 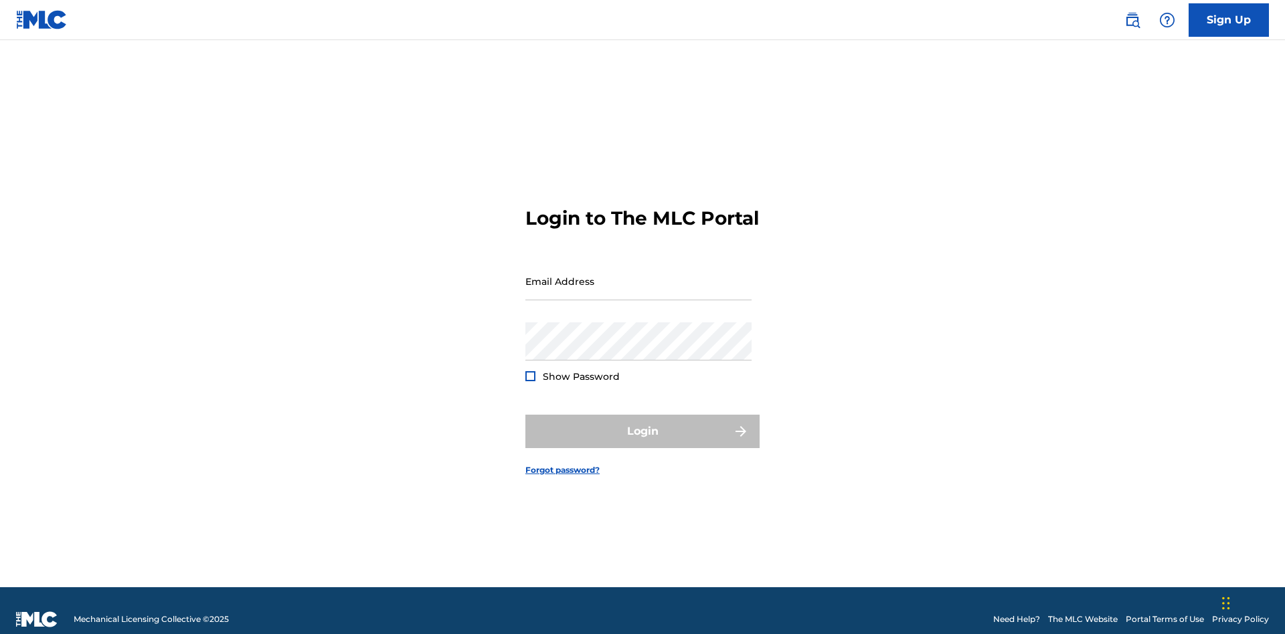 What do you see at coordinates (581, 377) in the screenshot?
I see `span: Show Password` at bounding box center [581, 377].